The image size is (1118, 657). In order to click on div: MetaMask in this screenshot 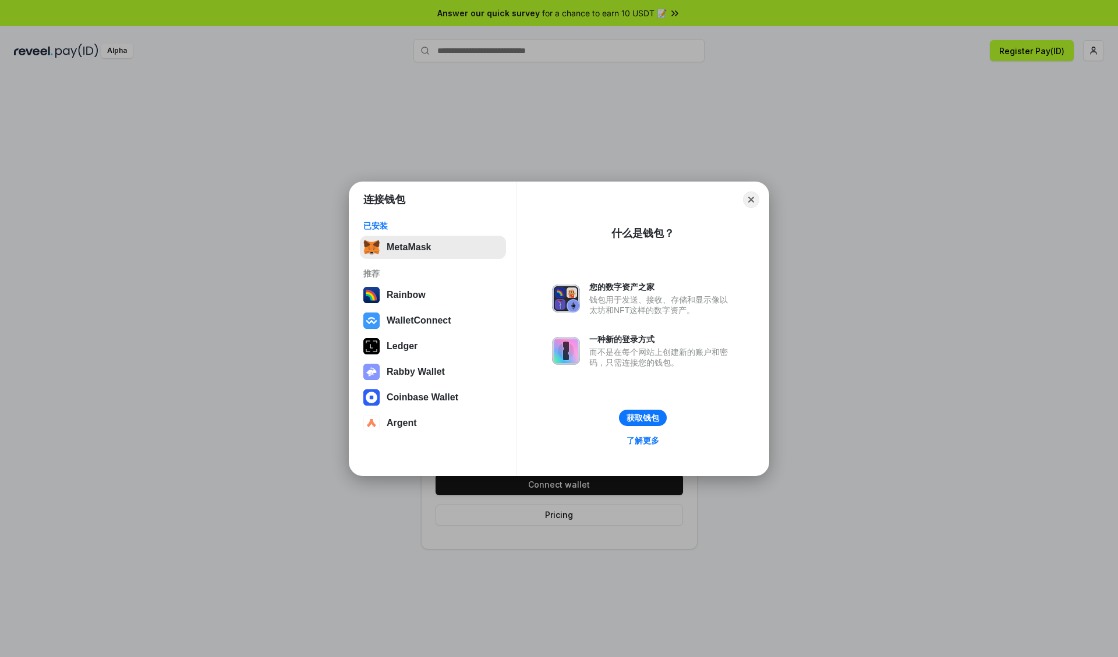, I will do `click(409, 247)`.